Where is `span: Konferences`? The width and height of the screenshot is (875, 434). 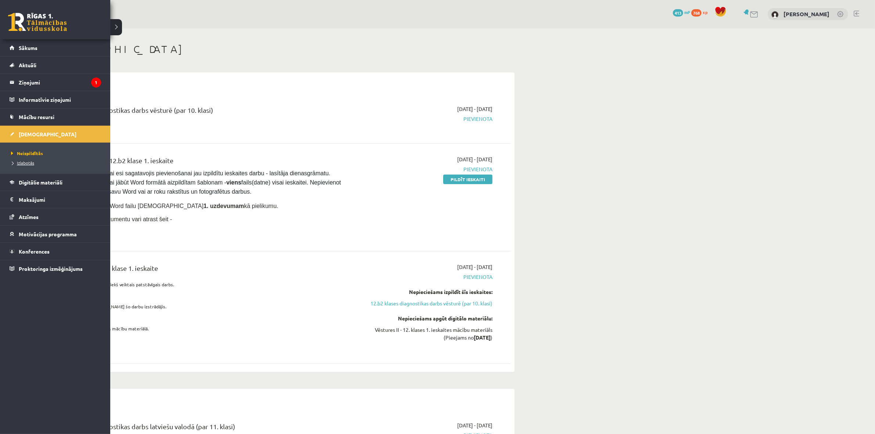
span: Konferences is located at coordinates (34, 251).